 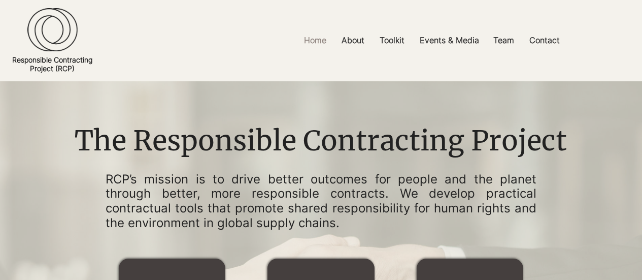 What do you see at coordinates (432, 40) in the screenshot?
I see `nav: Site` at bounding box center [432, 40].